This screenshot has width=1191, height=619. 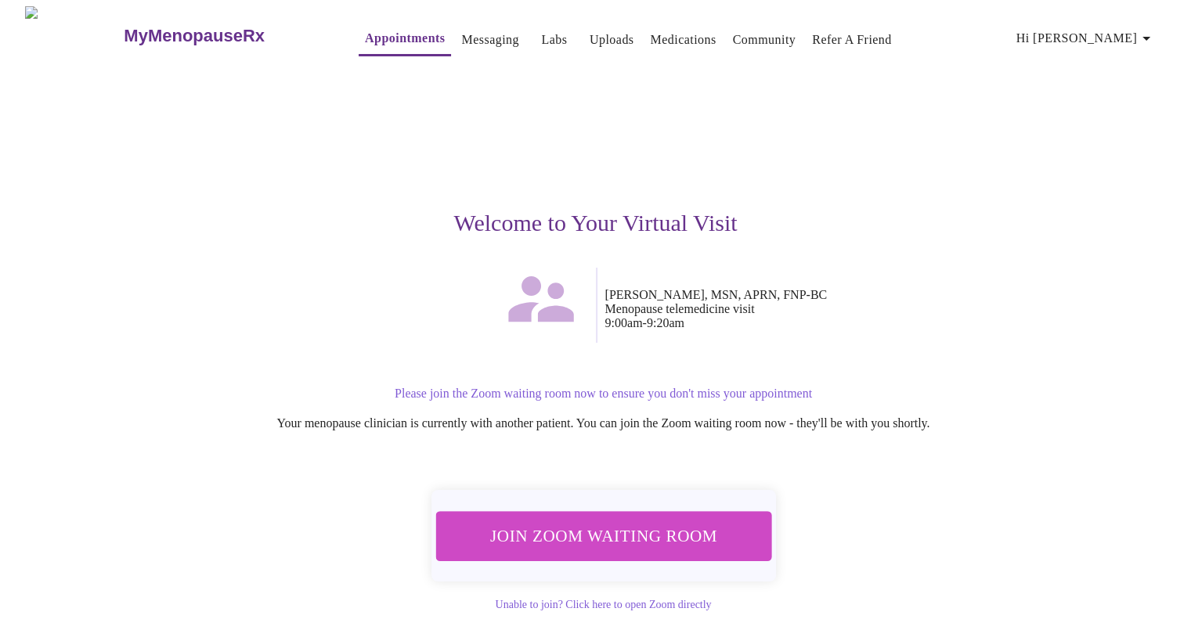 I want to click on button: Join Zoom Waiting Room, so click(x=603, y=535).